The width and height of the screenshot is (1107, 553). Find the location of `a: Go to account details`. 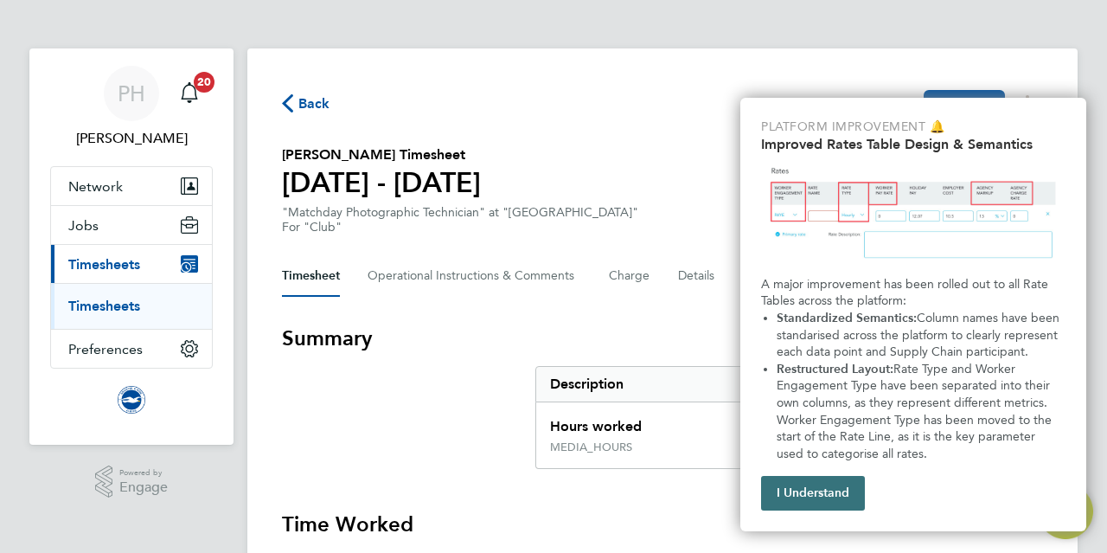

a: Go to account details is located at coordinates (131, 107).